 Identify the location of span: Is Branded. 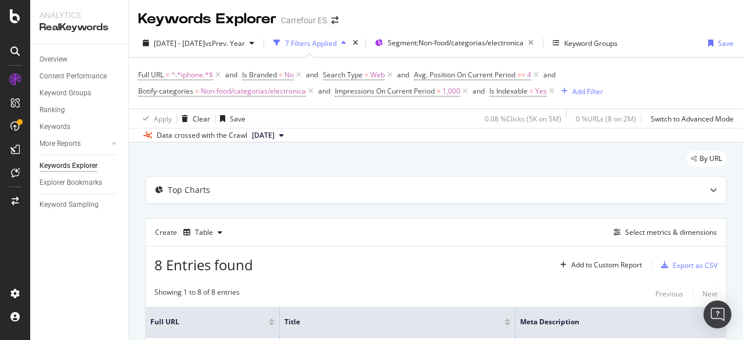
(260, 74).